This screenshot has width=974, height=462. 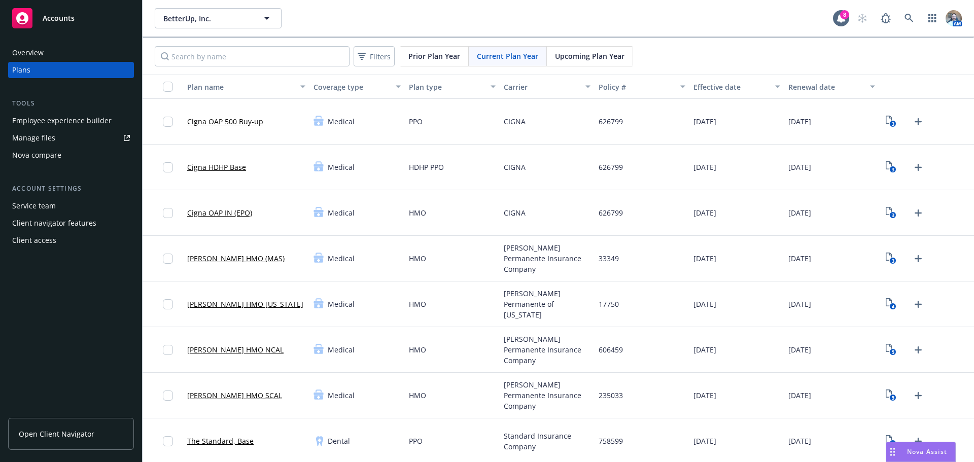 What do you see at coordinates (246, 87) in the screenshot?
I see `button: Plan name` at bounding box center [246, 87].